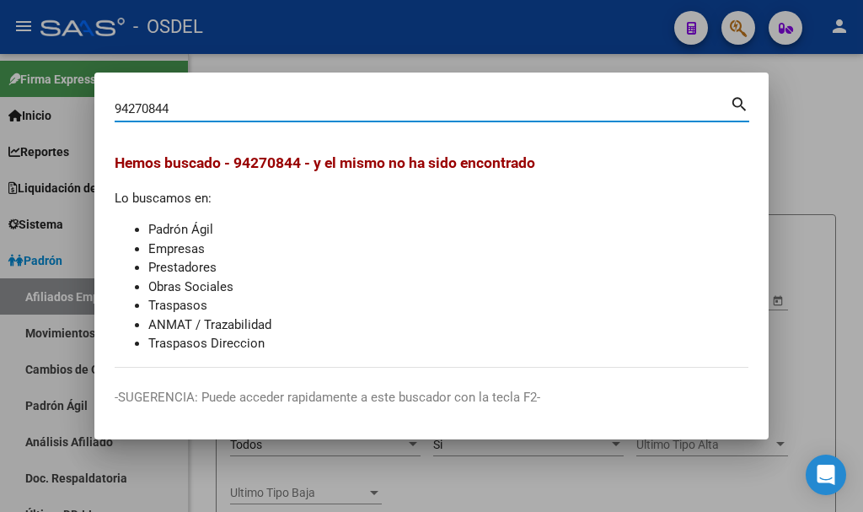 This screenshot has width=863, height=512. I want to click on li: Traspasos, so click(448, 305).